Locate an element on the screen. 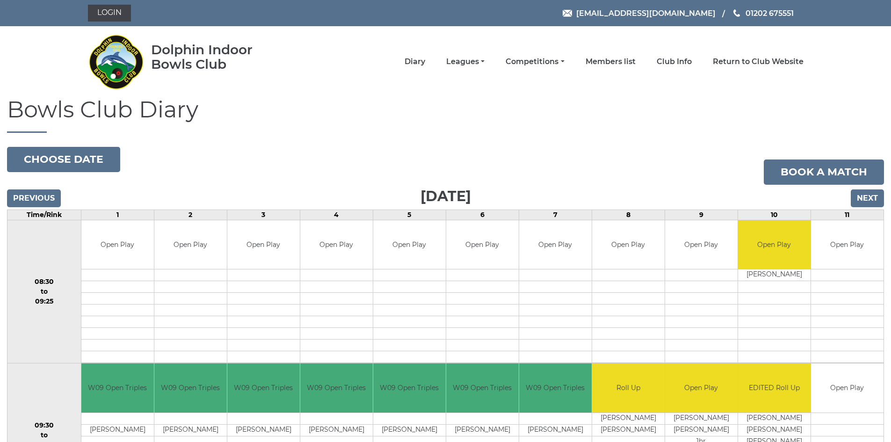  td: 3 is located at coordinates (263, 215).